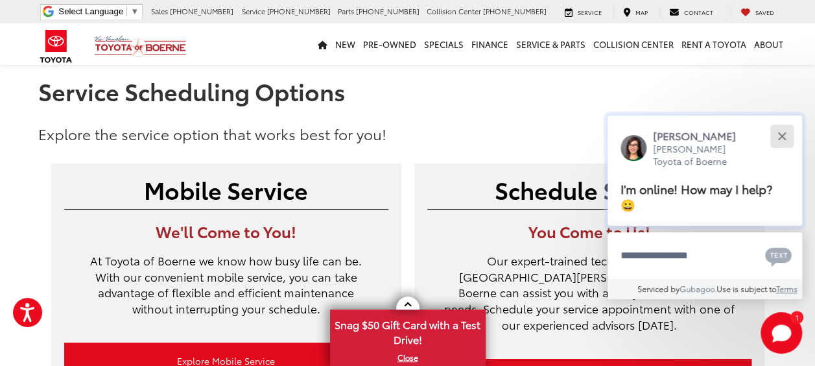 The height and width of the screenshot is (366, 815). Describe the element at coordinates (140, 46) in the screenshot. I see `img: Vic Vaughan Toyota of Boerne` at that location.